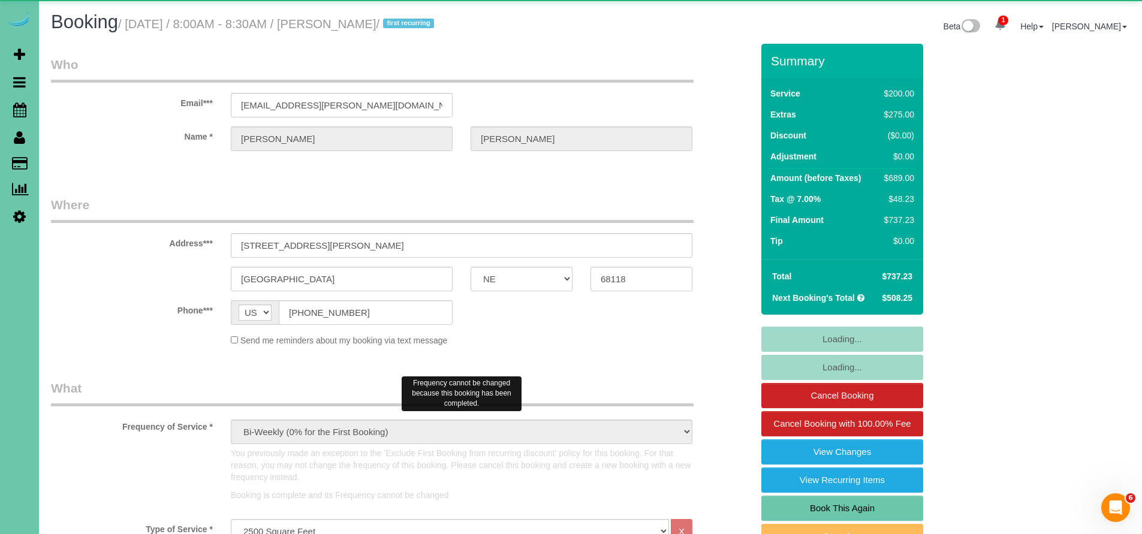 Image resolution: width=1142 pixels, height=534 pixels. Describe the element at coordinates (897, 276) in the screenshot. I see `span: $737.23` at that location.